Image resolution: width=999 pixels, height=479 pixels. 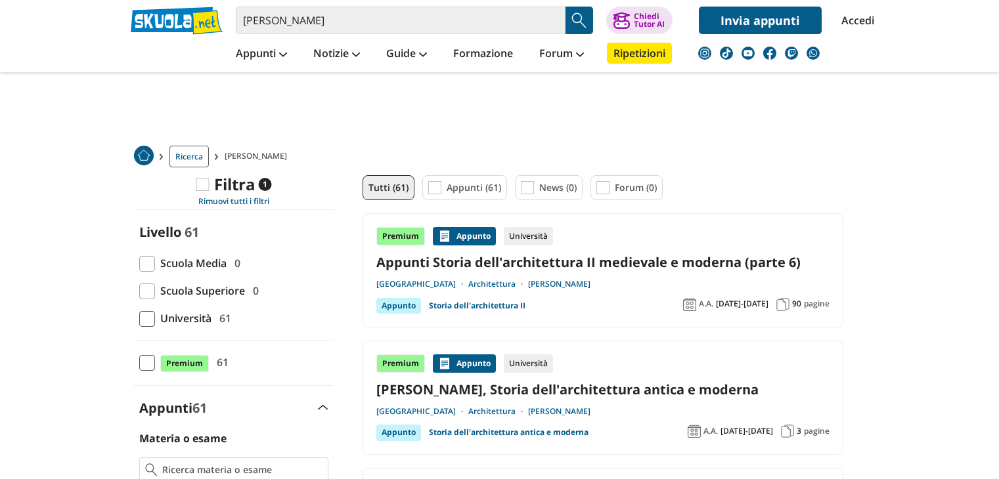 I want to click on a: Storia dell'architettura II, so click(x=477, y=306).